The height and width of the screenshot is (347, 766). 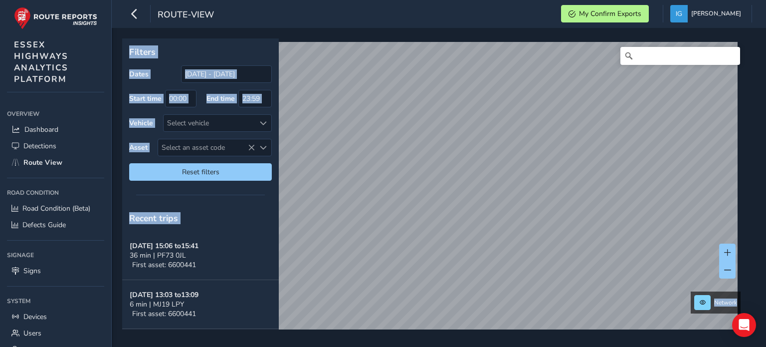 What do you see at coordinates (55, 18) in the screenshot?
I see `img: rr logo` at bounding box center [55, 18].